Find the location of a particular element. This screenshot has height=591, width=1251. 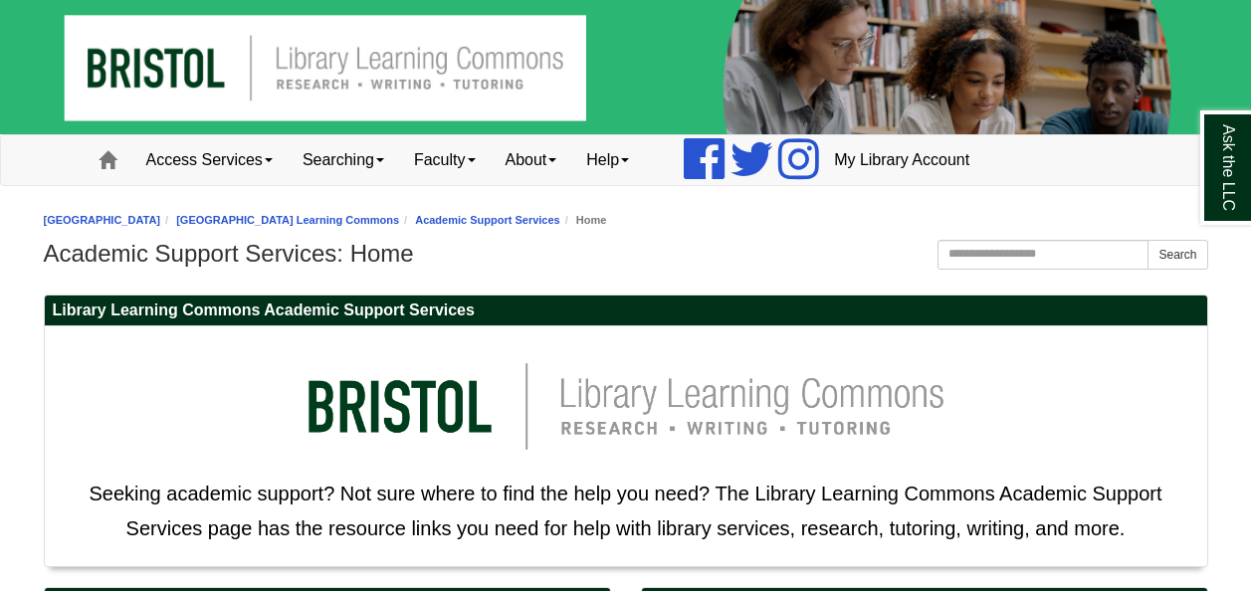

h1: Academic Support Services: Home is located at coordinates (626, 254).